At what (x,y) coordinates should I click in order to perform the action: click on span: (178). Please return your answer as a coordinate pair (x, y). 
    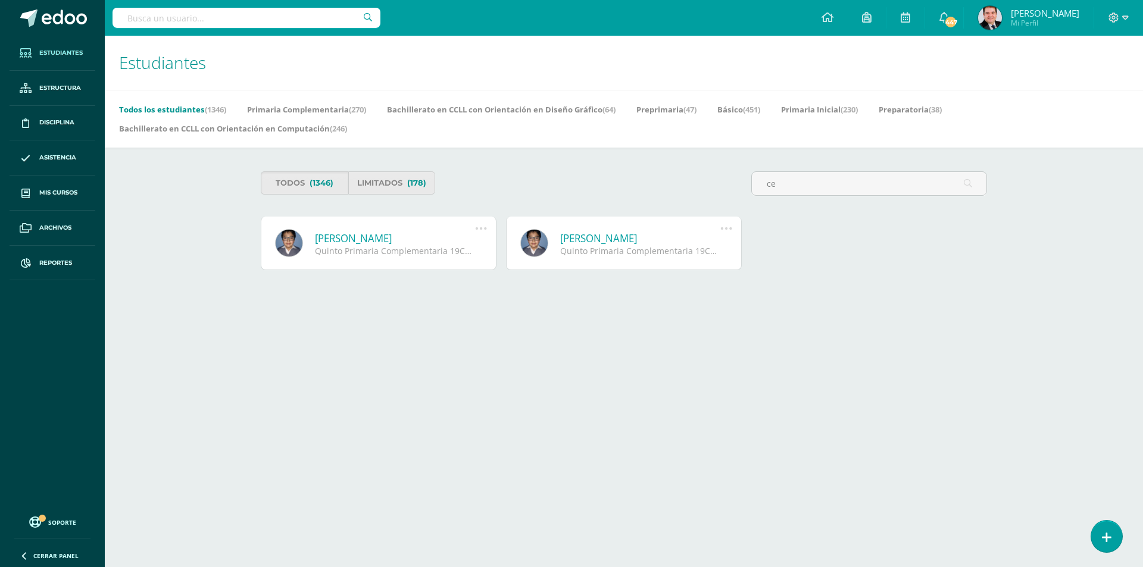
    Looking at the image, I should click on (417, 183).